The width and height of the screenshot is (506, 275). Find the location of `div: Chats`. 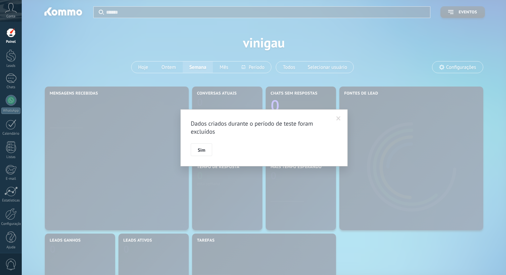

div: Chats is located at coordinates (11, 87).